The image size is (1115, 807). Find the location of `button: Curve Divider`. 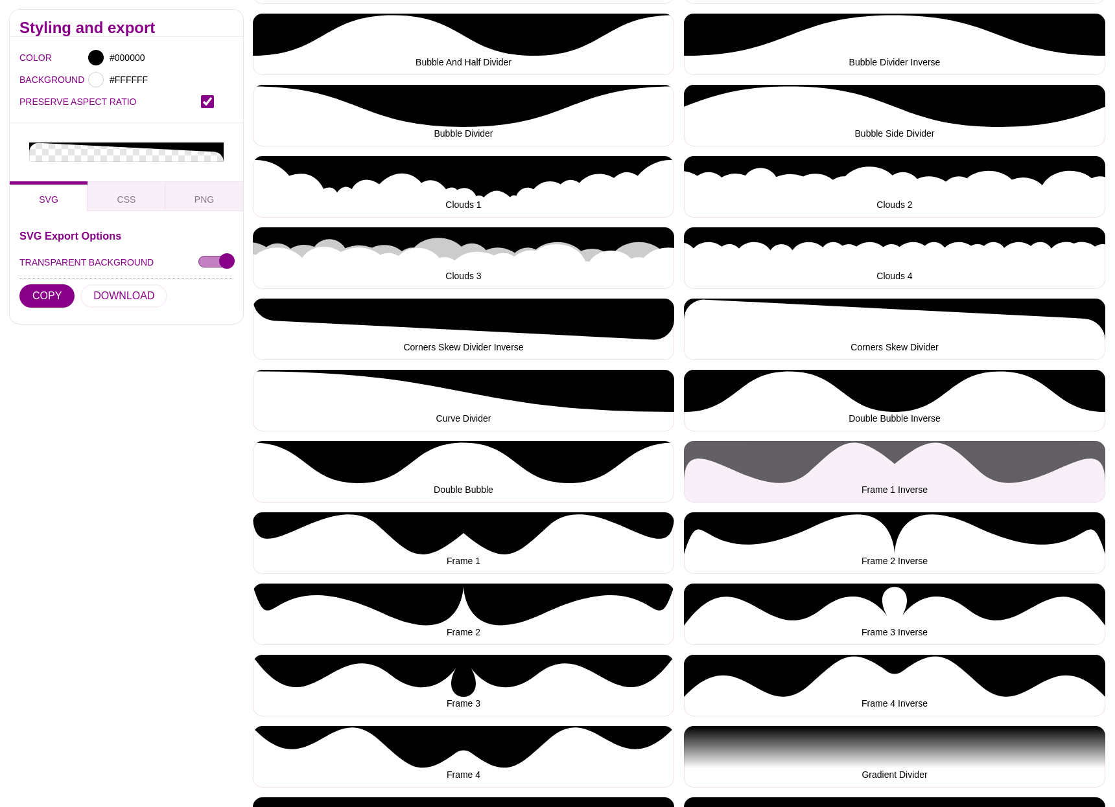

button: Curve Divider is located at coordinates (463, 400).